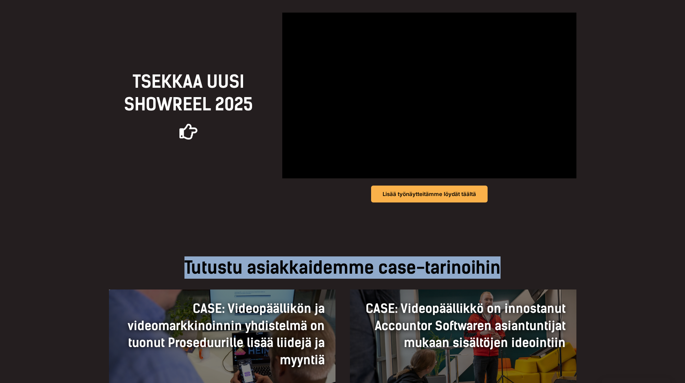 The width and height of the screenshot is (685, 383). What do you see at coordinates (463, 326) in the screenshot?
I see `h3: CASE: Videopäällikkö on innostanut Accountor Softwaren asiantuntijat mukaan sisältöjen ideointiin` at bounding box center [463, 326].